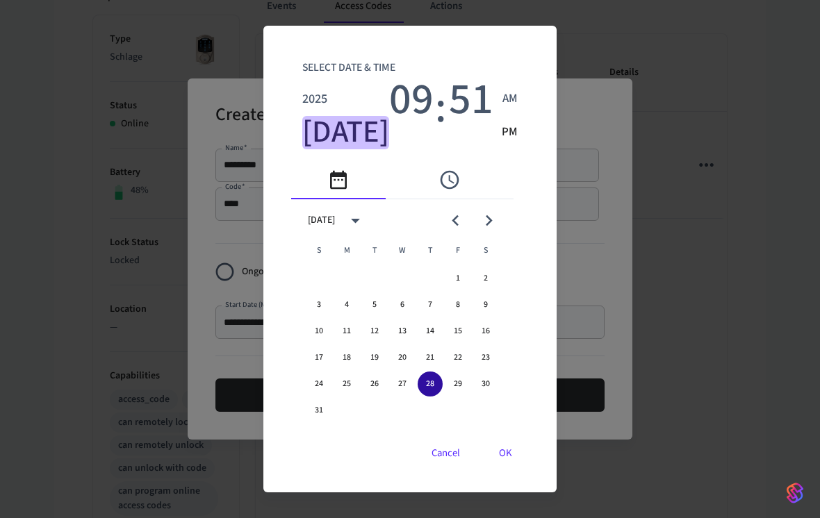  Describe the element at coordinates (374, 331) in the screenshot. I see `button: 12` at that location.